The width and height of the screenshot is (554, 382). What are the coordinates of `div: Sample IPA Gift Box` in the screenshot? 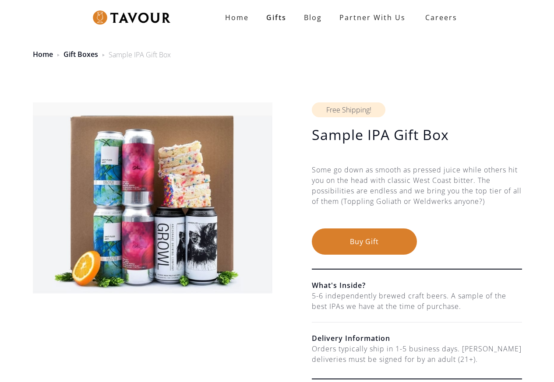 It's located at (140, 55).